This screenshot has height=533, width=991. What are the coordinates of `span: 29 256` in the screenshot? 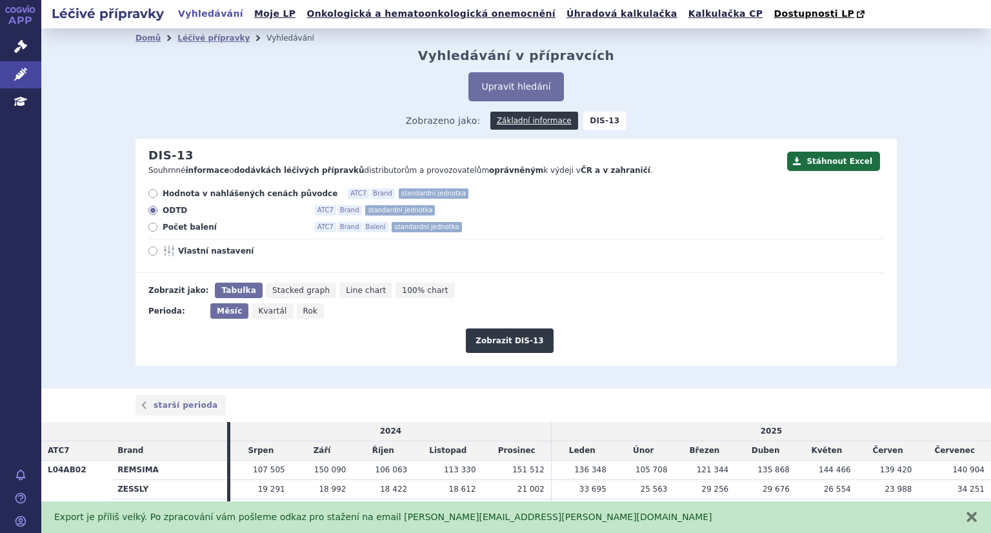 It's located at (715, 489).